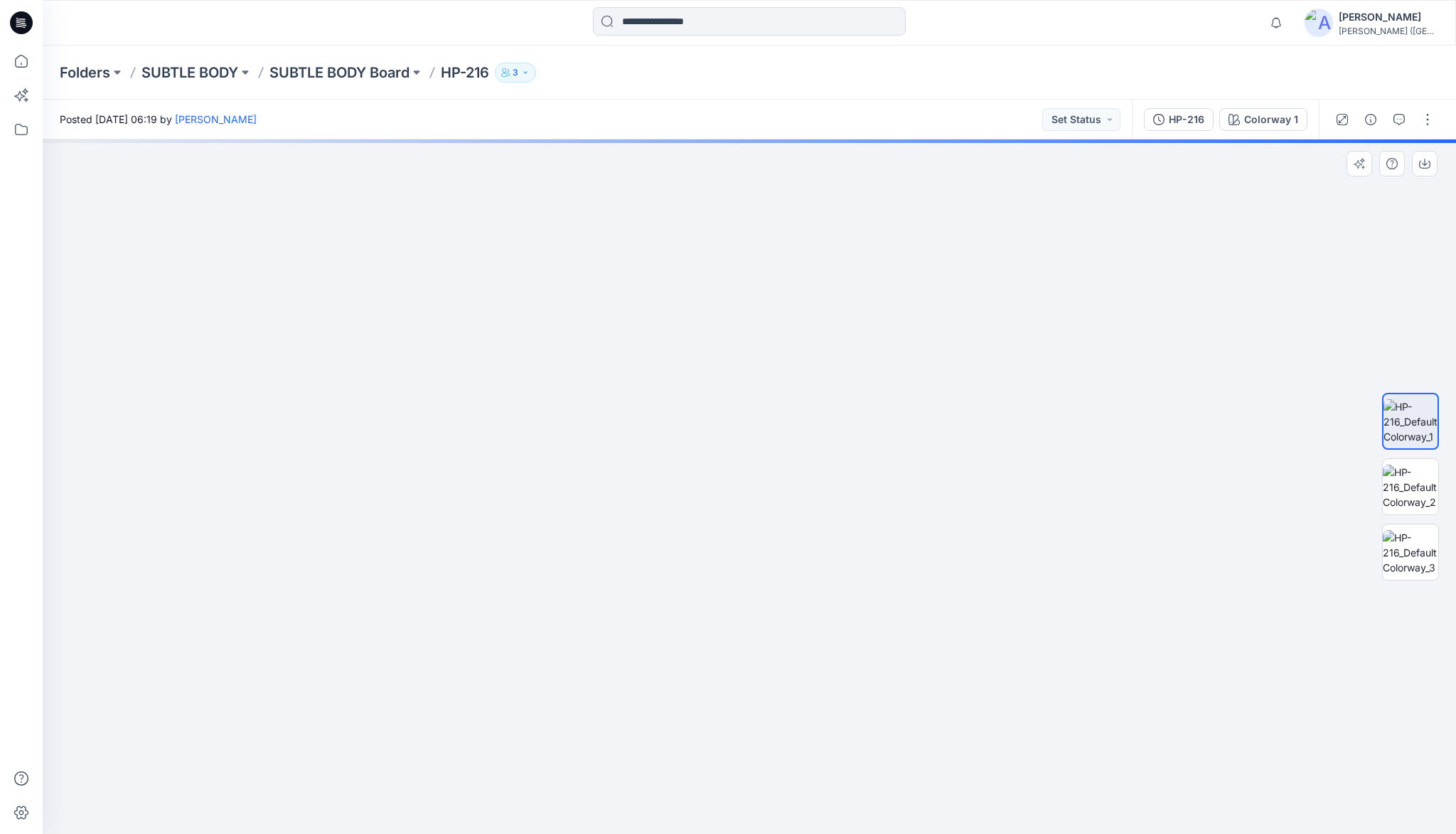 The width and height of the screenshot is (1456, 834). What do you see at coordinates (339, 73) in the screenshot?
I see `p: SUBTLE BODY Board` at bounding box center [339, 73].